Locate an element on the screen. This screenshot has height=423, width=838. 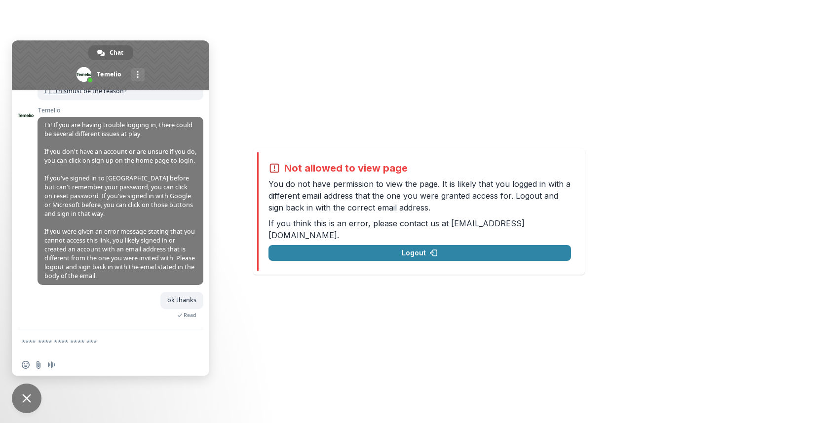
span: Audio message is located at coordinates (51, 365).